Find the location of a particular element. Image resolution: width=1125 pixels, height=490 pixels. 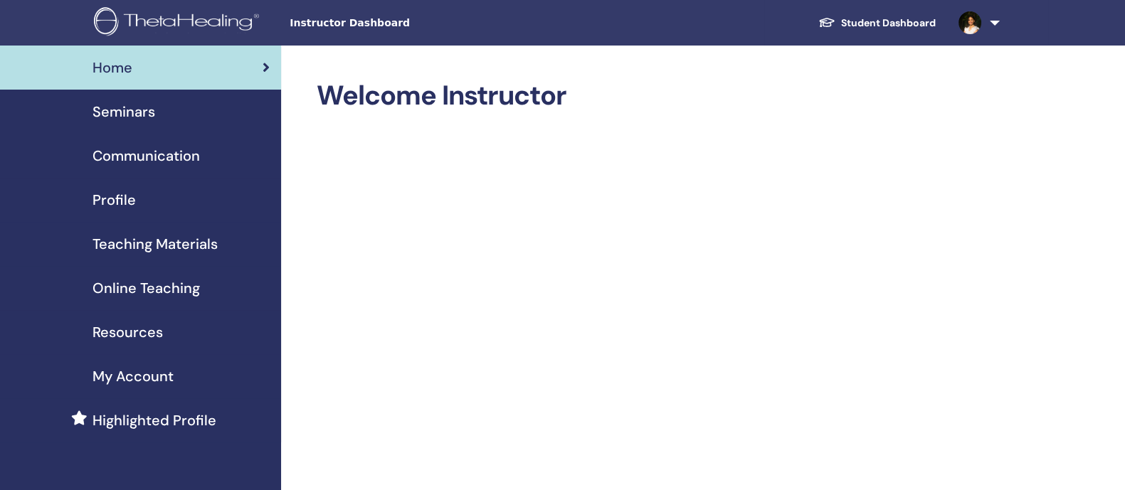

h2: Welcome Instructor is located at coordinates (657, 96).